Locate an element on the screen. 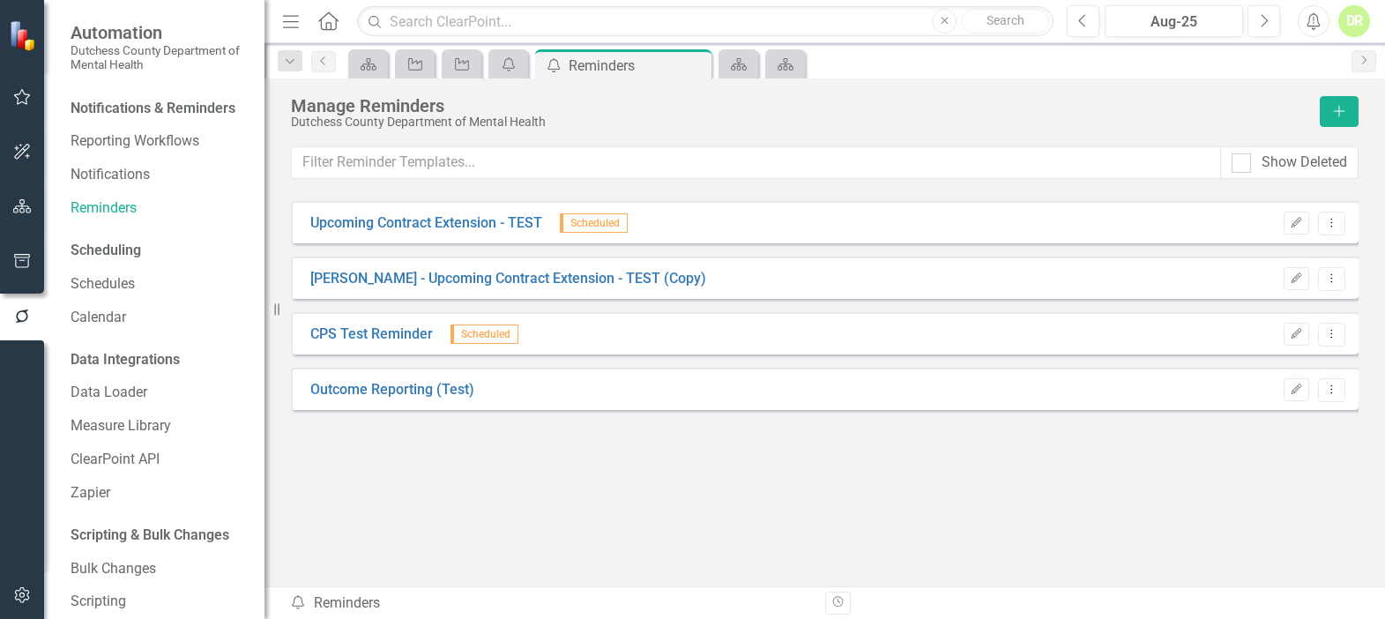 The width and height of the screenshot is (1385, 619). a: Data Loader is located at coordinates (159, 392).